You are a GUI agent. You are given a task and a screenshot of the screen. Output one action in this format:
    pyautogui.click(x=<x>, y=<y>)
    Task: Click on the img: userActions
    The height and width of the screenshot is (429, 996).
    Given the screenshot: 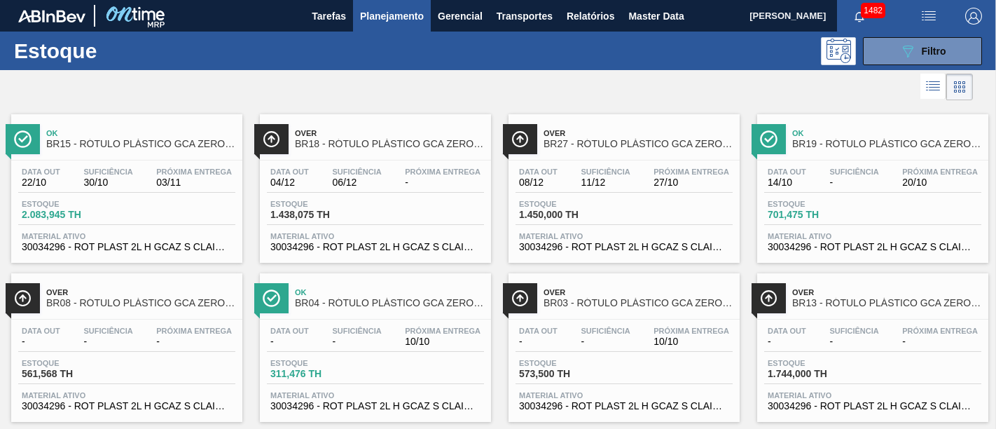 What is the action you would take?
    pyautogui.click(x=929, y=16)
    